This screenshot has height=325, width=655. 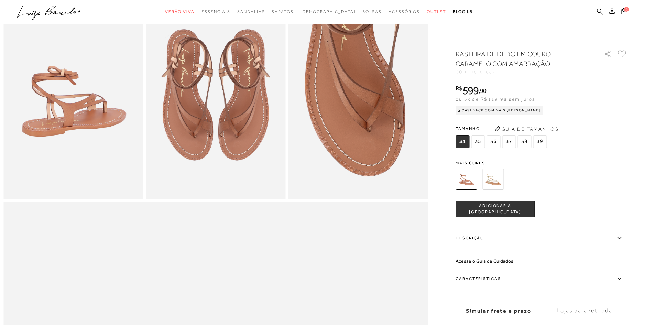 What do you see at coordinates (498, 311) in the screenshot?
I see `label: Simular frete e prazo` at bounding box center [498, 311].